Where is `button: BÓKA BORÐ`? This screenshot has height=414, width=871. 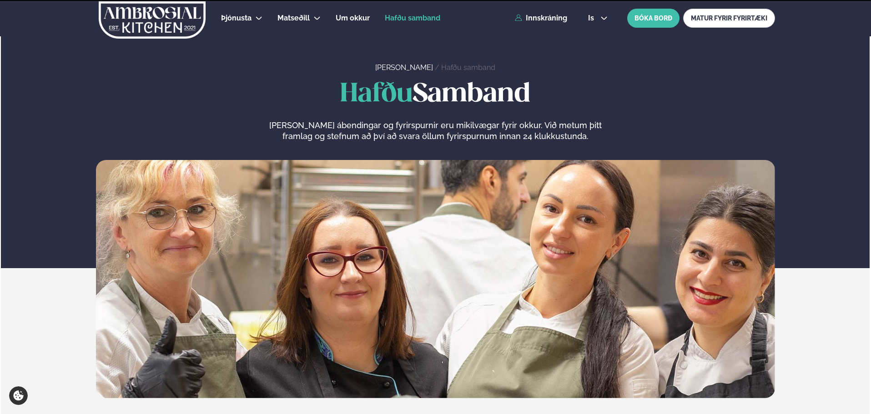 button: BÓKA BORÐ is located at coordinates (653, 18).